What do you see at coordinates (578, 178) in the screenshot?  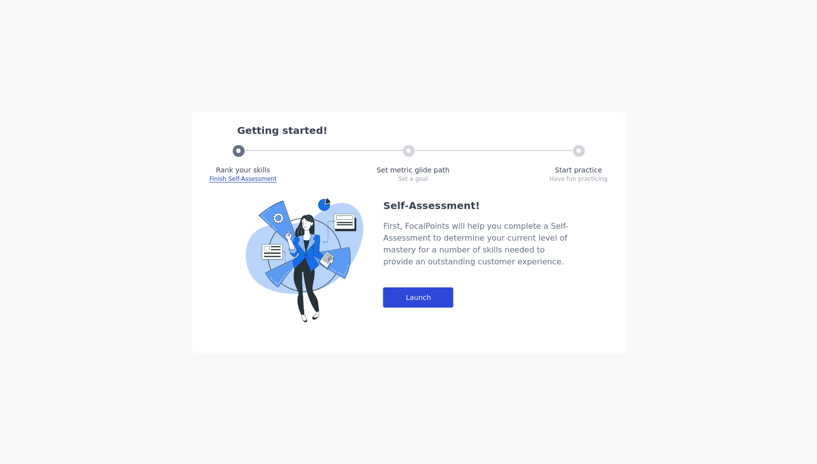 I see `div: Have fun practicing` at bounding box center [578, 178].